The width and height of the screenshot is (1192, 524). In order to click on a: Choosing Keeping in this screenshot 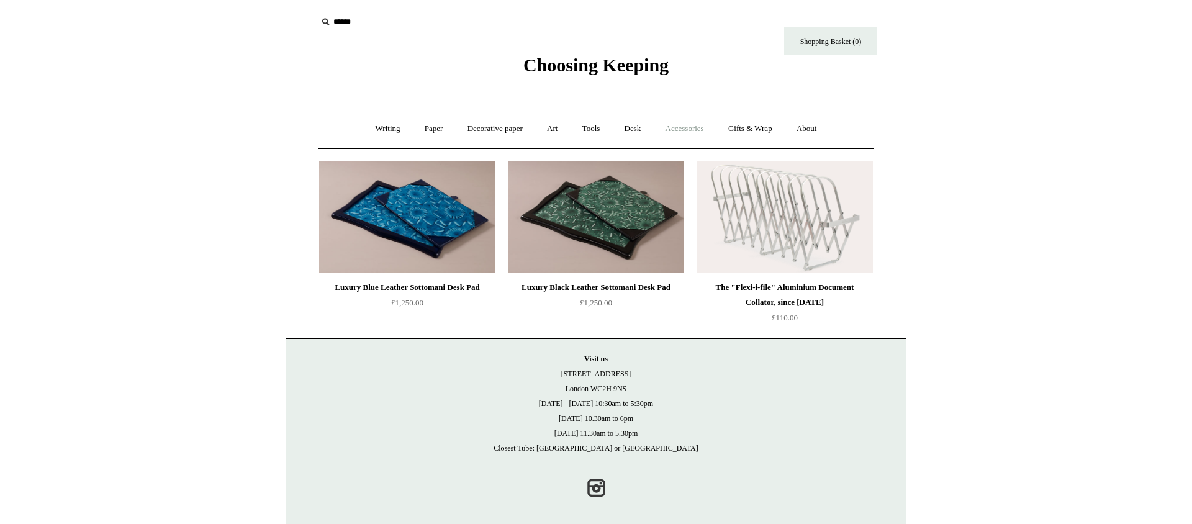, I will do `click(596, 69)`.